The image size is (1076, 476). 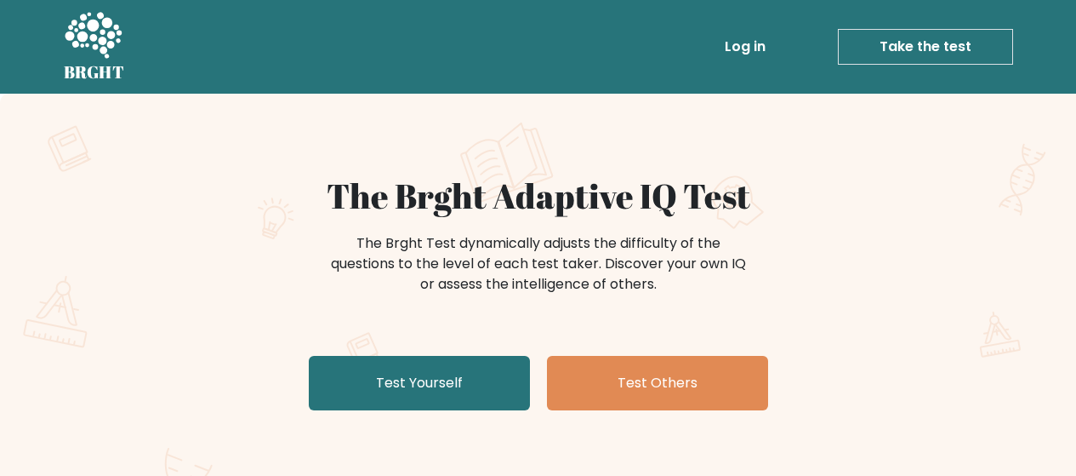 I want to click on h5: BRGHT, so click(x=94, y=72).